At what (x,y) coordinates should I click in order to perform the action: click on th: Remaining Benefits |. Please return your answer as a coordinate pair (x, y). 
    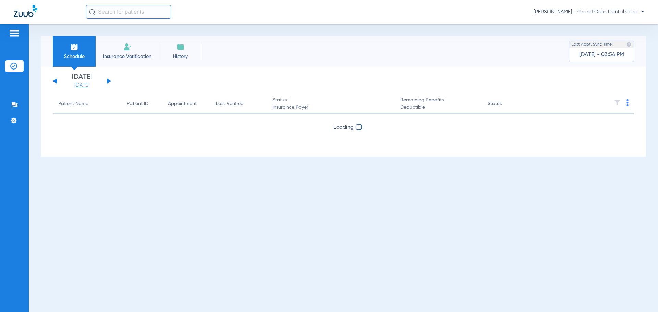
    Looking at the image, I should click on (438, 104).